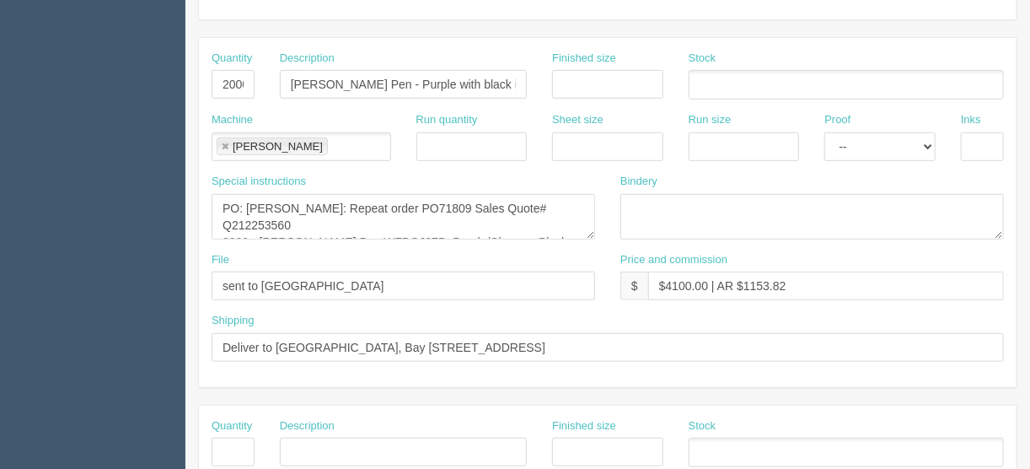  What do you see at coordinates (577, 120) in the screenshot?
I see `label: Sheet size` at bounding box center [577, 120].